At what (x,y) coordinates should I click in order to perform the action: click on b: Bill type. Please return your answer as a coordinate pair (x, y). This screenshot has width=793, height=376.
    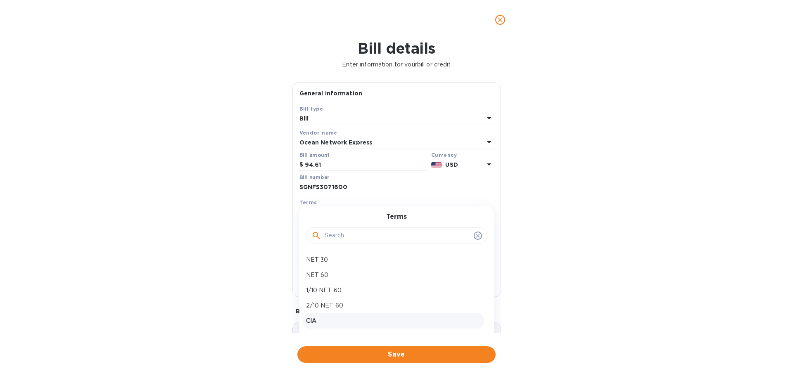
    Looking at the image, I should click on (311, 109).